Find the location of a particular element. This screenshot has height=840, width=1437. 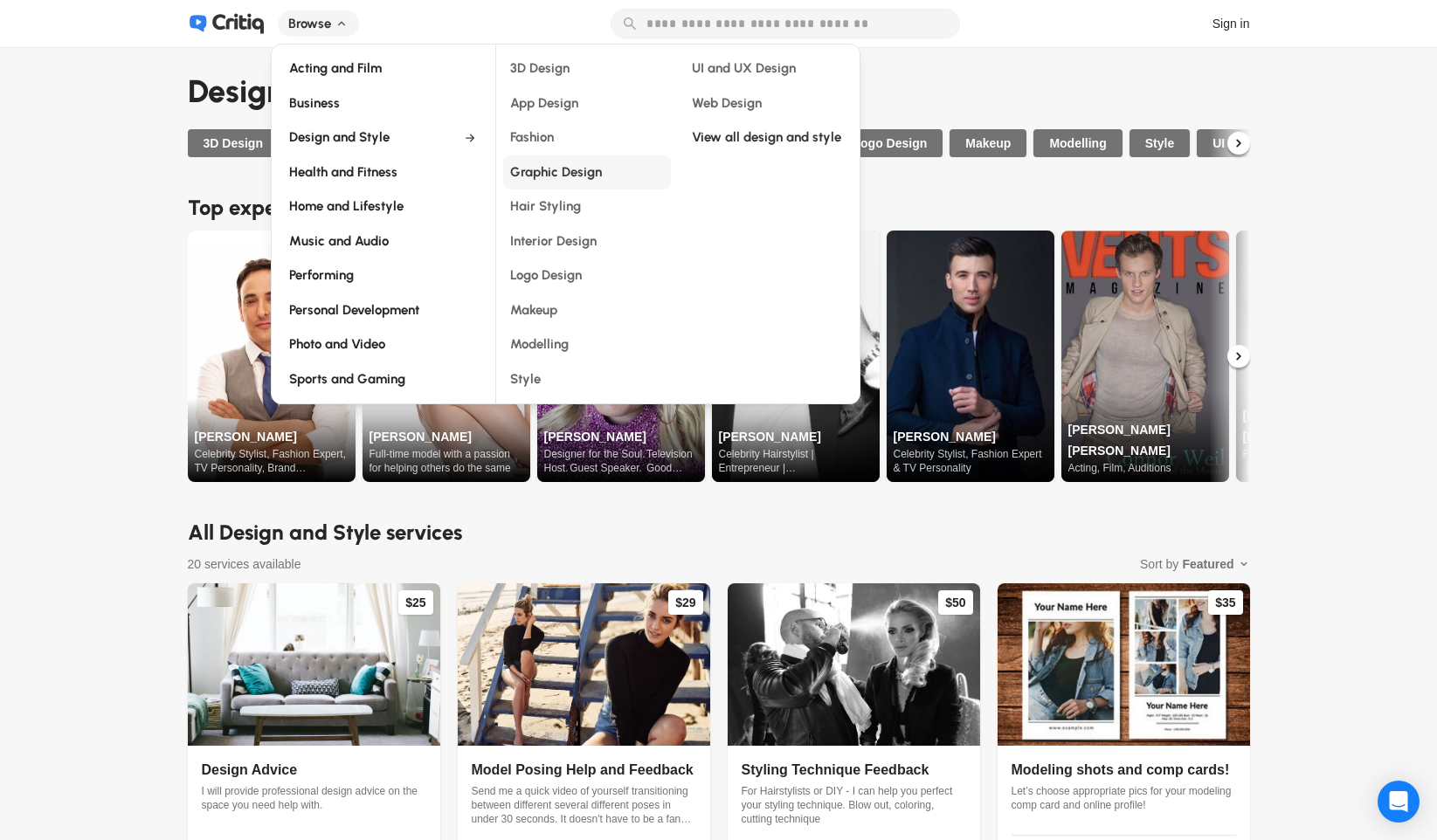

span: Design Advice is located at coordinates (250, 770).